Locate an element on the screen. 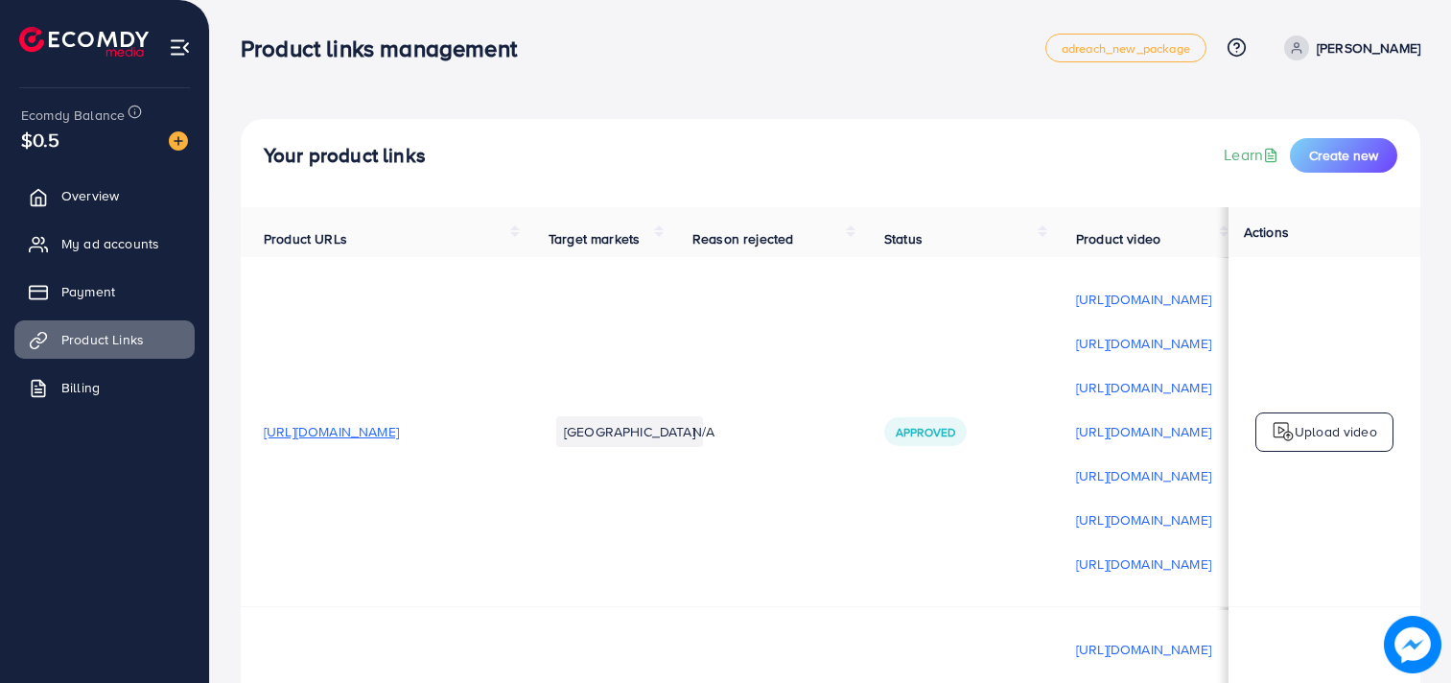 The image size is (1451, 683). a: Billing is located at coordinates (105, 387).